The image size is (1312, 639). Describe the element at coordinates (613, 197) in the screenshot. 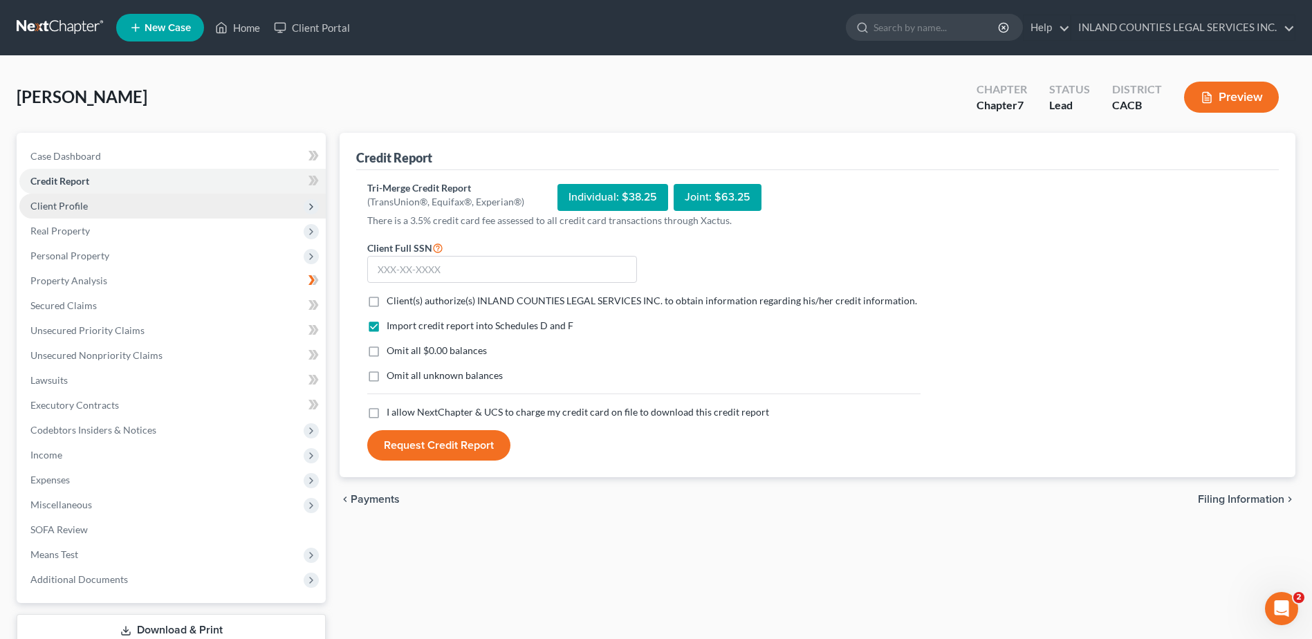

I see `div: Individual: $38.25` at that location.